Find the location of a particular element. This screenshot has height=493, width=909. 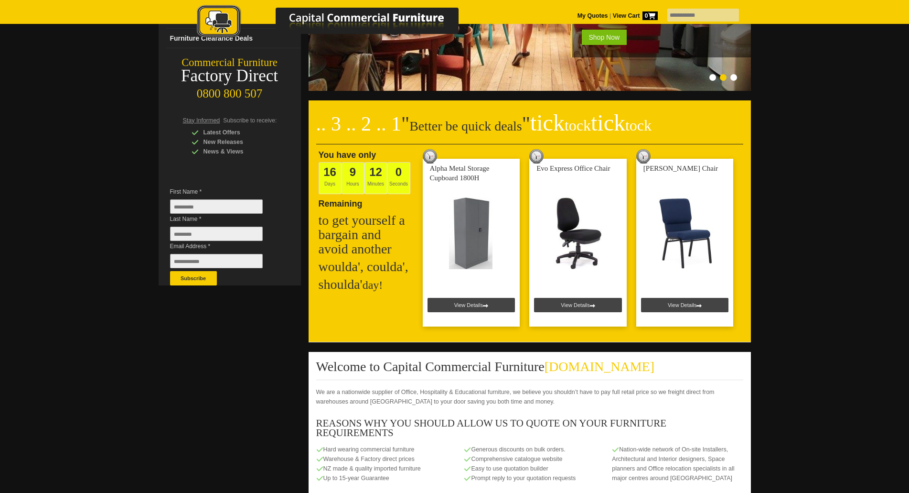

a: My Quotes is located at coordinates (593, 16).